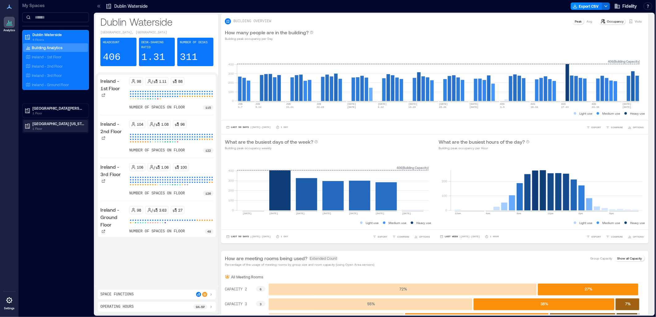 This screenshot has width=656, height=317. I want to click on text: 10-16, so click(535, 107).